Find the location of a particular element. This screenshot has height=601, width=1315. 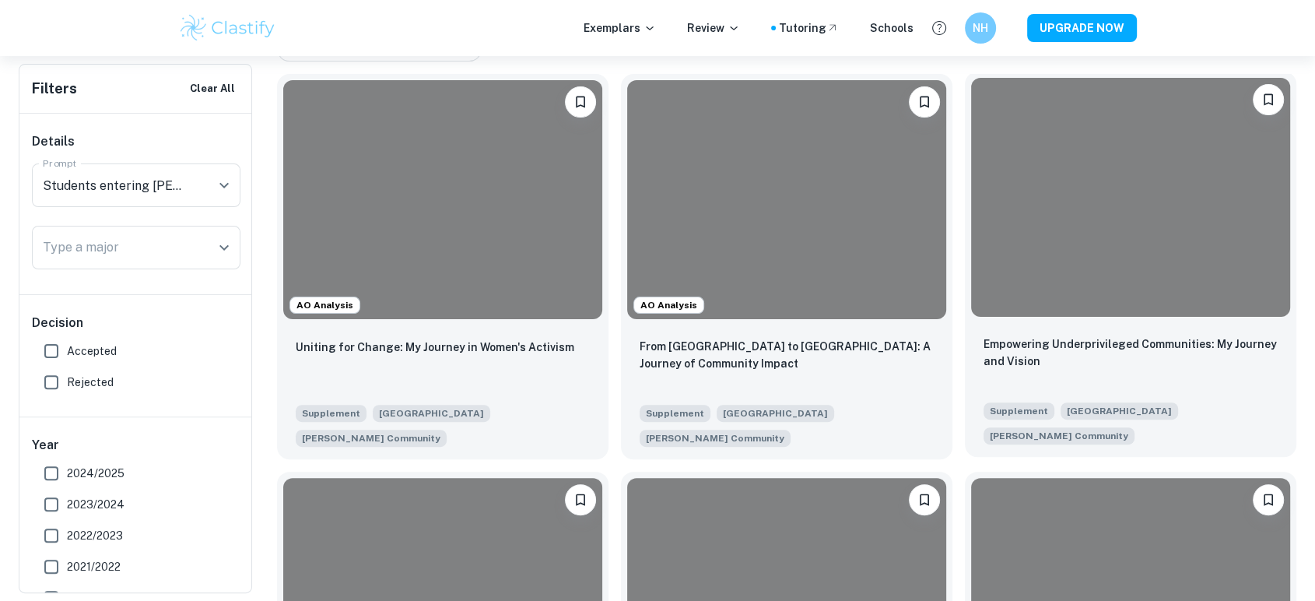

div: Tutoring is located at coordinates (808, 28).